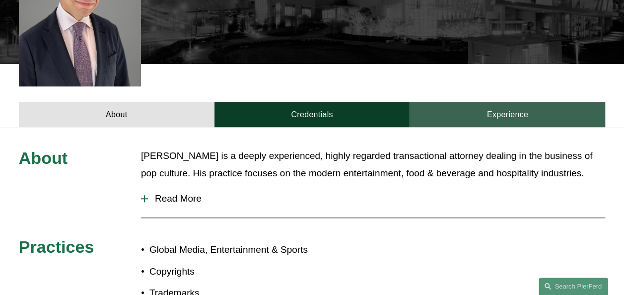 This screenshot has width=624, height=295. What do you see at coordinates (312, 114) in the screenshot?
I see `a: Credentials` at bounding box center [312, 114].